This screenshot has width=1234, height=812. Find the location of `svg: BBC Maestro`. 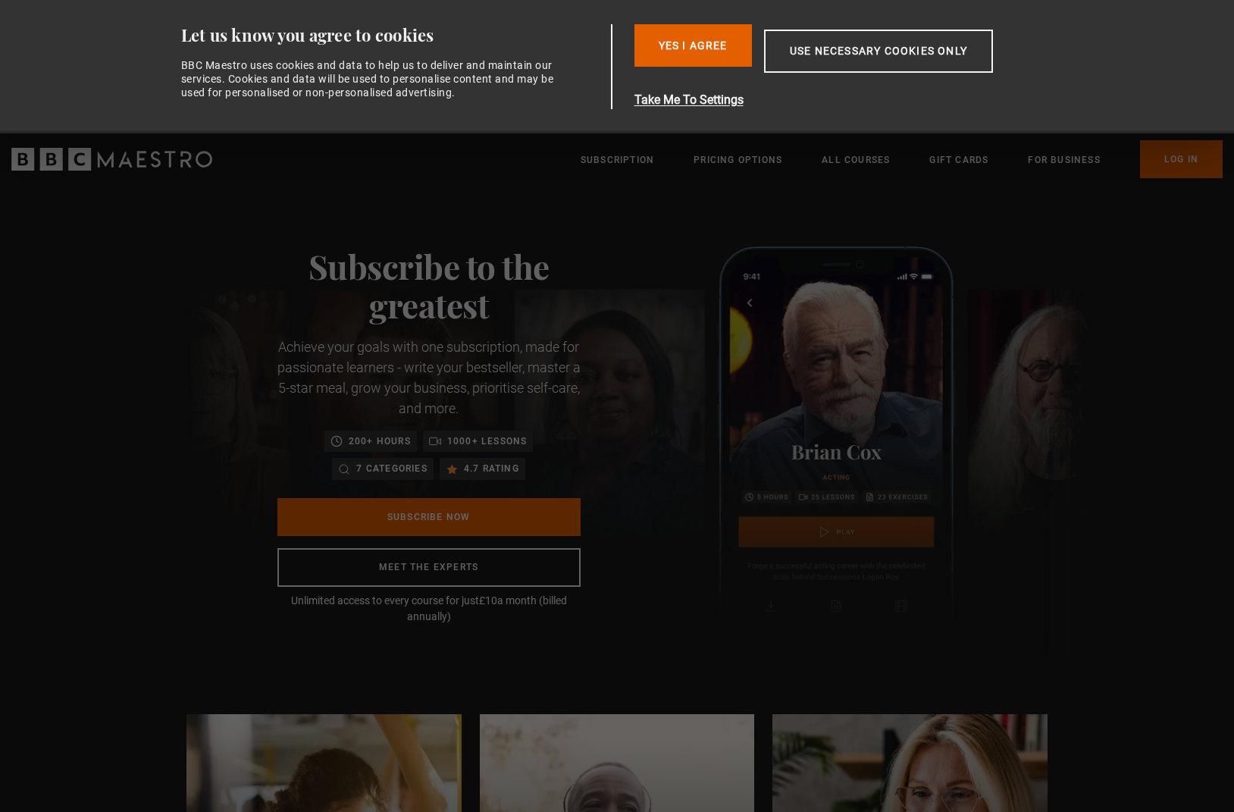

svg: BBC Maestro is located at coordinates (111, 159).